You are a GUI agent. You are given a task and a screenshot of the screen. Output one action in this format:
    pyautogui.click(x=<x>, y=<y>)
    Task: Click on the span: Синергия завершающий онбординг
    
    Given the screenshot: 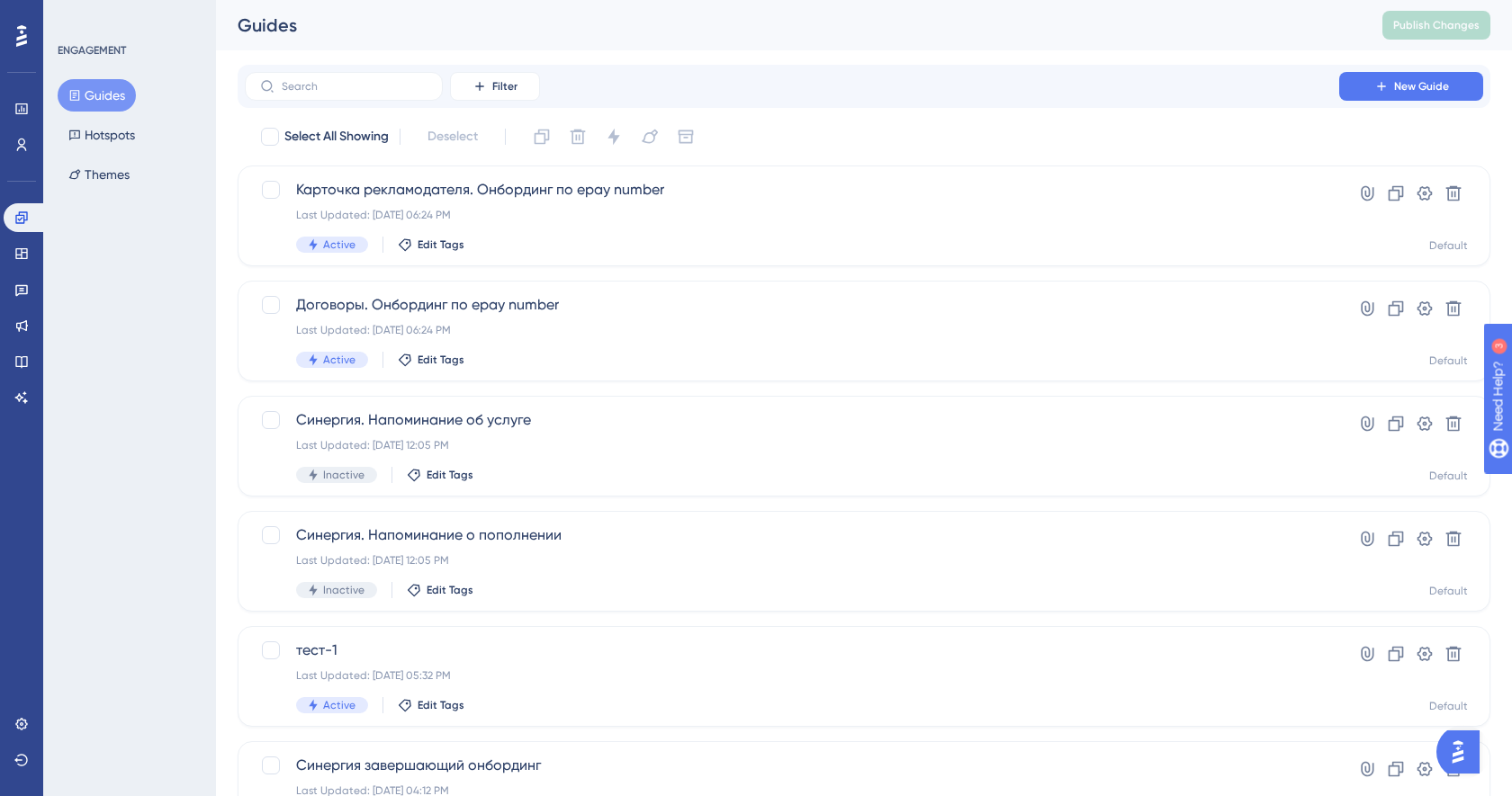 What is the action you would take?
    pyautogui.click(x=792, y=766)
    